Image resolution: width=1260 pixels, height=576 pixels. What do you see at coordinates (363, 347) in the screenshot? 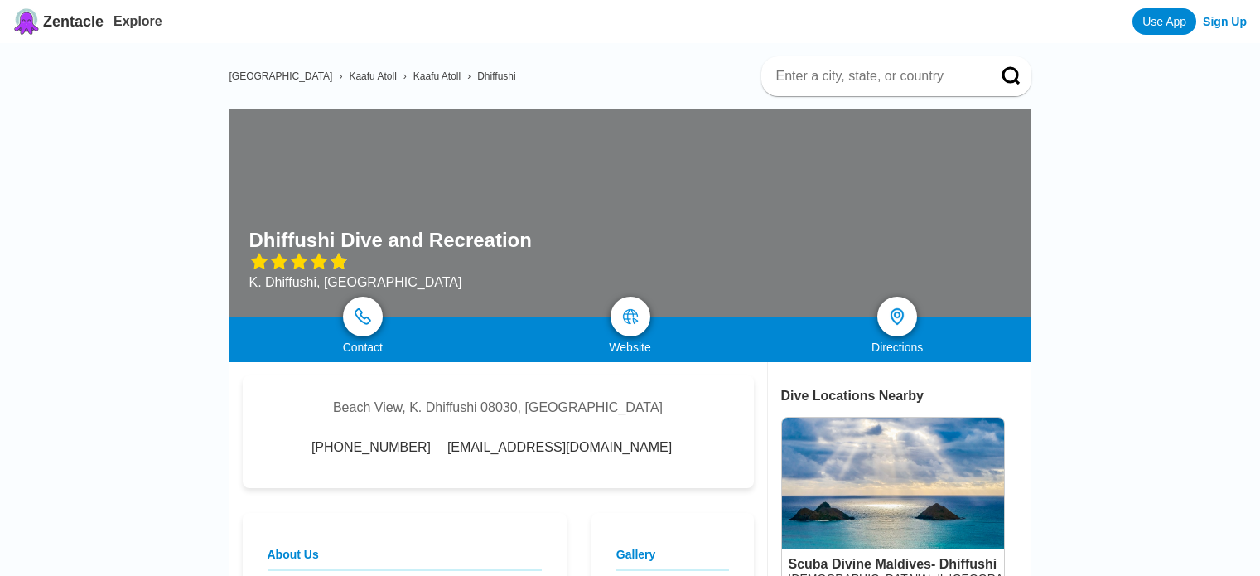
I see `div: Contact` at bounding box center [363, 347].